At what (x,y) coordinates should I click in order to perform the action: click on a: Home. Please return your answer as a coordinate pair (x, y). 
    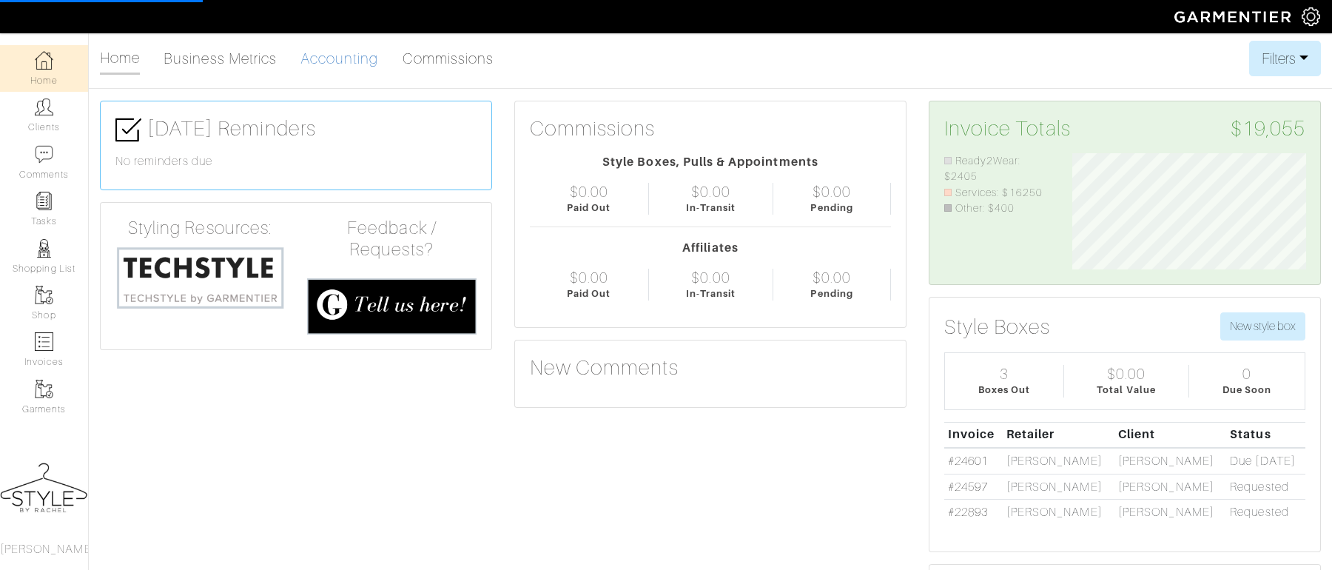
    Looking at the image, I should click on (120, 58).